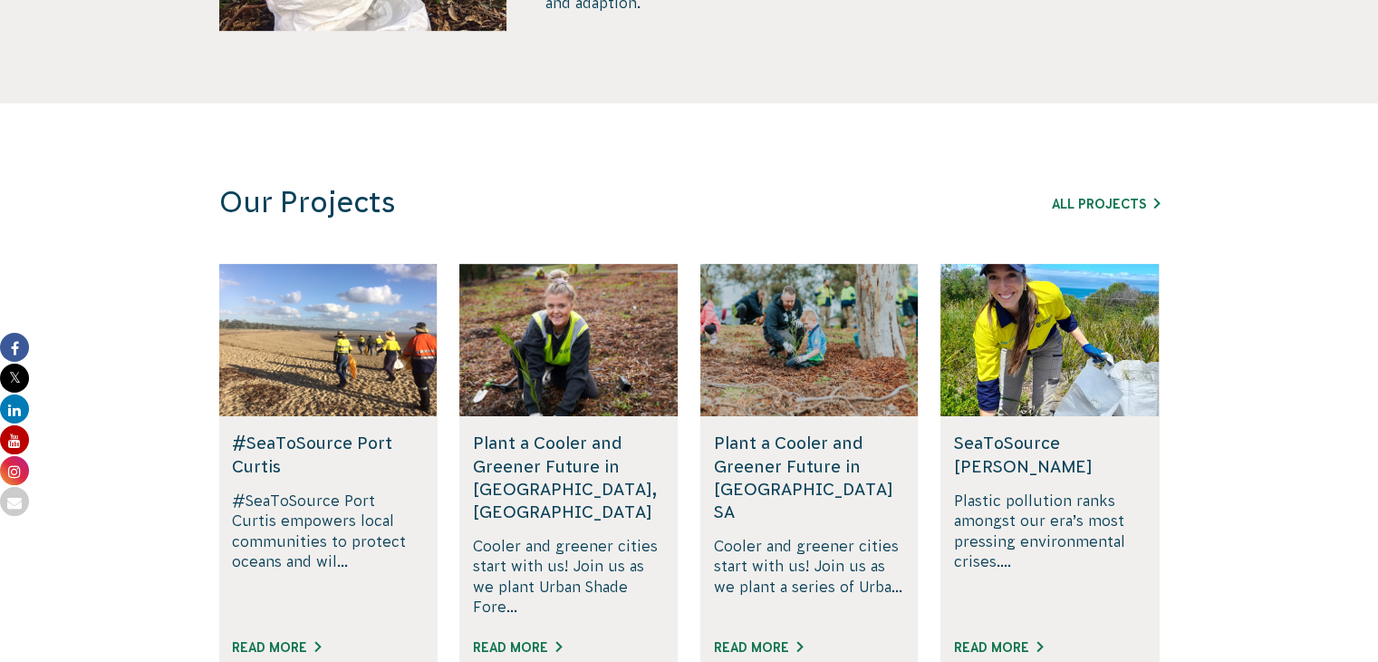 The width and height of the screenshot is (1378, 662). What do you see at coordinates (1106, 204) in the screenshot?
I see `a: All Projects` at bounding box center [1106, 204].